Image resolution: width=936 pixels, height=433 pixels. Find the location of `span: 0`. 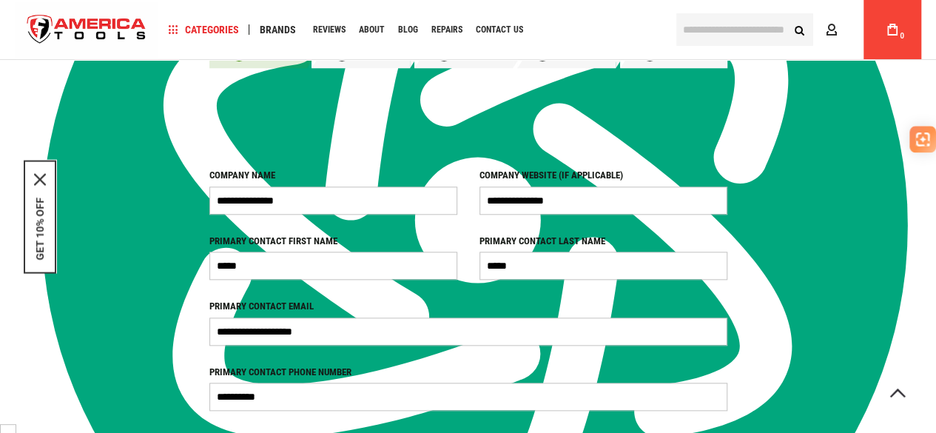

span: 0 is located at coordinates (902, 36).